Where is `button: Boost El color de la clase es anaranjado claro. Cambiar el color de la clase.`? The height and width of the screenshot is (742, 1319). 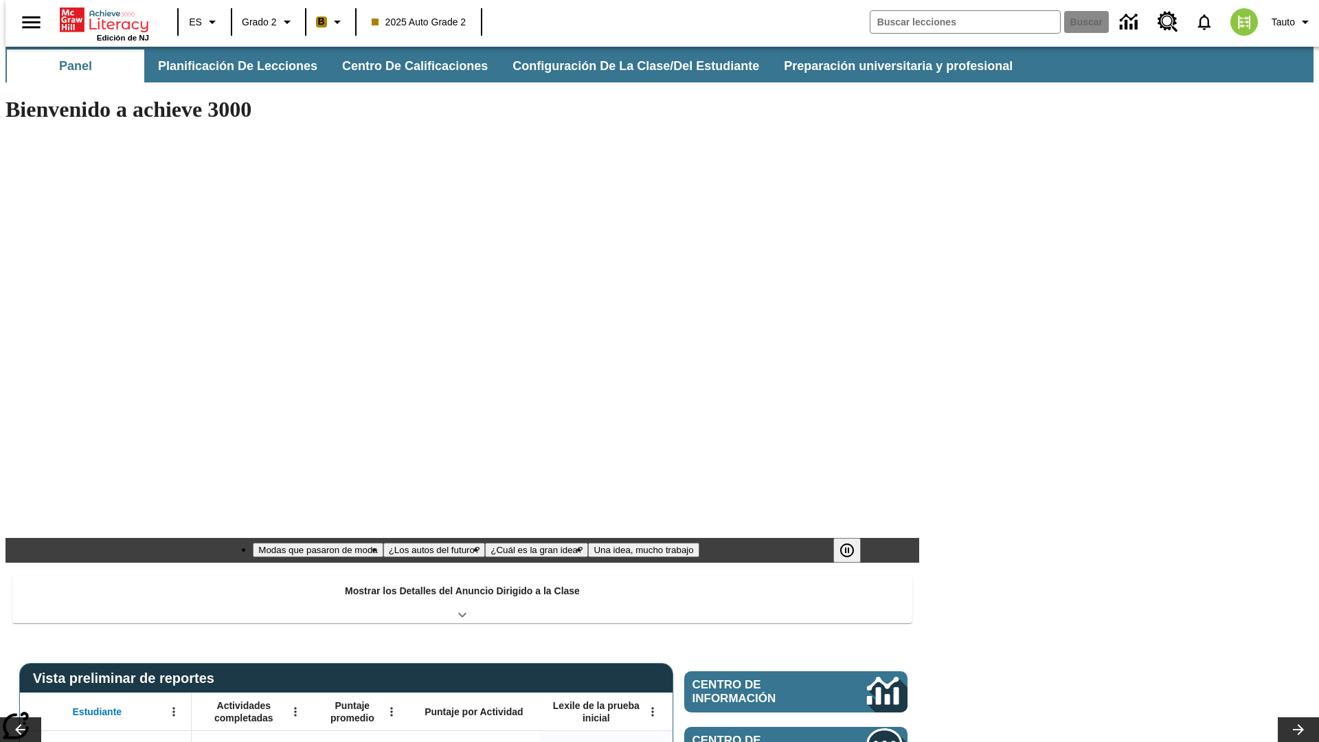
button: Boost El color de la clase es anaranjado claro. Cambiar el color de la clase. is located at coordinates (331, 22).